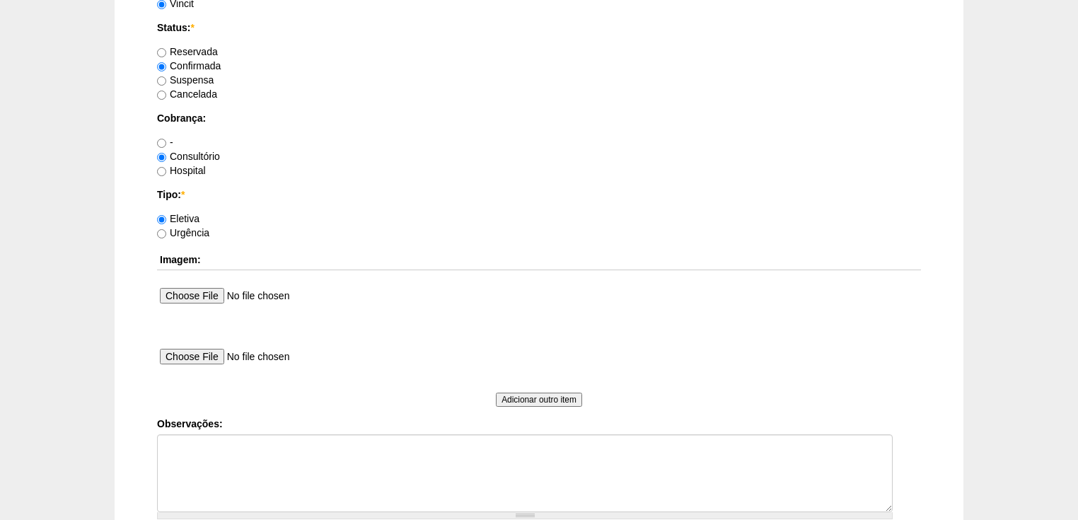 The image size is (1078, 520). Describe the element at coordinates (187, 94) in the screenshot. I see `label: Cancelada` at that location.